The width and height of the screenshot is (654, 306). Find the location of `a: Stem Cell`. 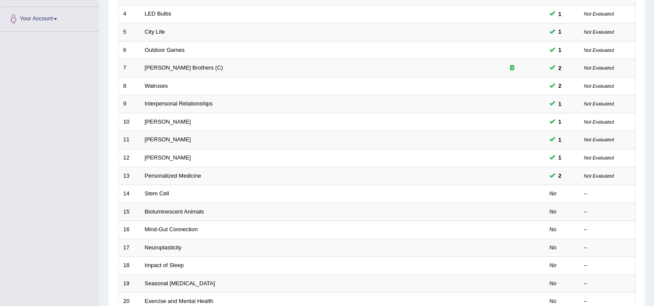

a: Stem Cell is located at coordinates (157, 193).